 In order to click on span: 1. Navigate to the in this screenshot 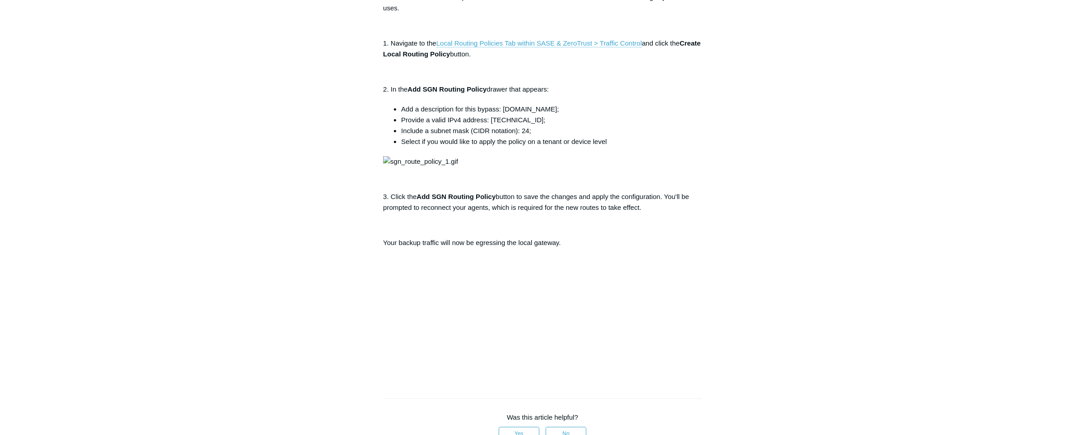, I will do `click(410, 43)`.